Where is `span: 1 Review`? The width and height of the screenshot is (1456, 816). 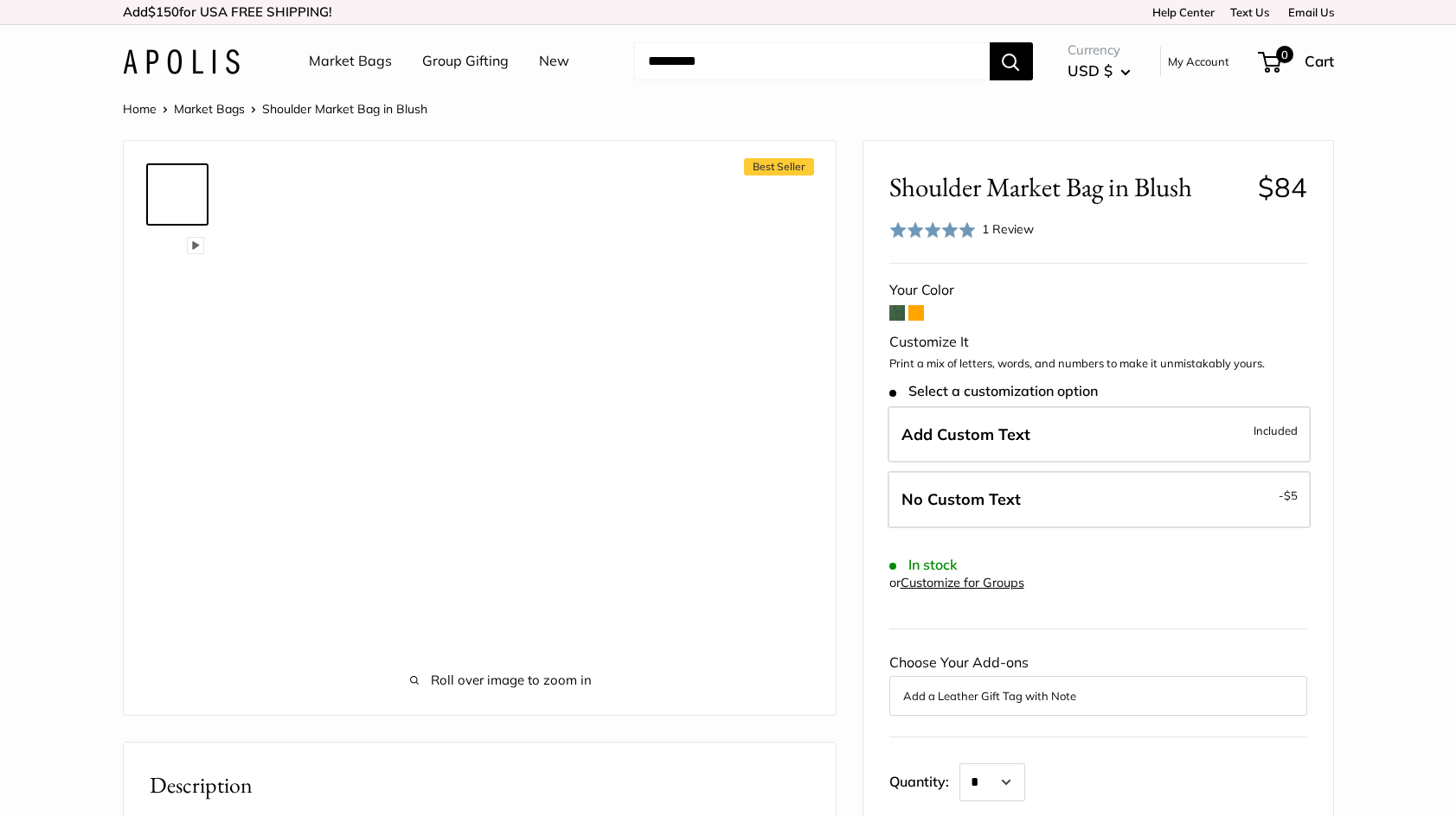
span: 1 Review is located at coordinates (1007, 229).